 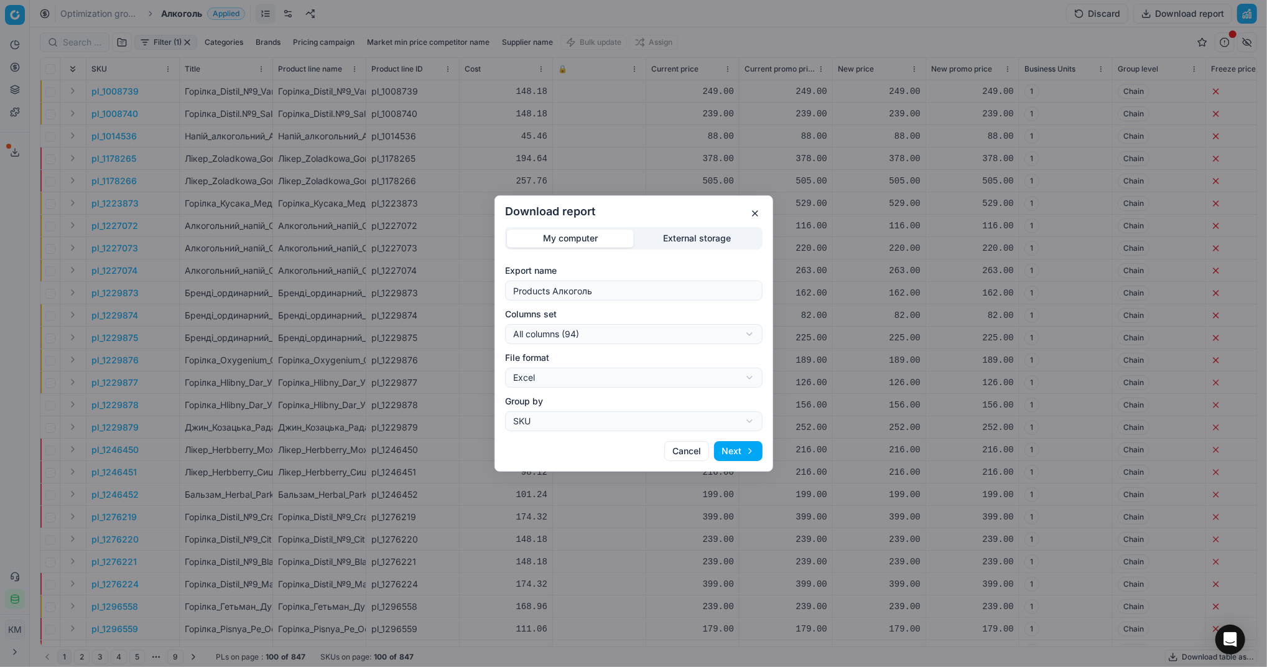 I want to click on h2: Download report, so click(x=634, y=212).